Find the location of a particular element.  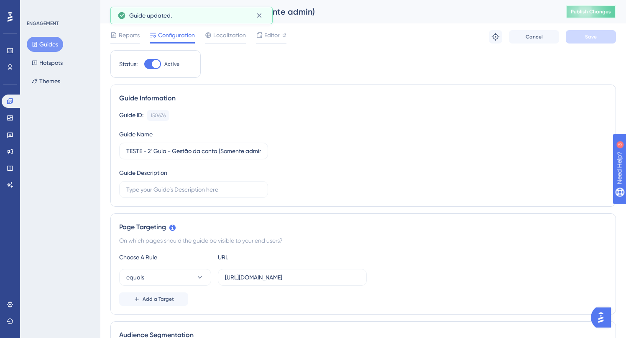

button: Add a Target is located at coordinates (153, 299).